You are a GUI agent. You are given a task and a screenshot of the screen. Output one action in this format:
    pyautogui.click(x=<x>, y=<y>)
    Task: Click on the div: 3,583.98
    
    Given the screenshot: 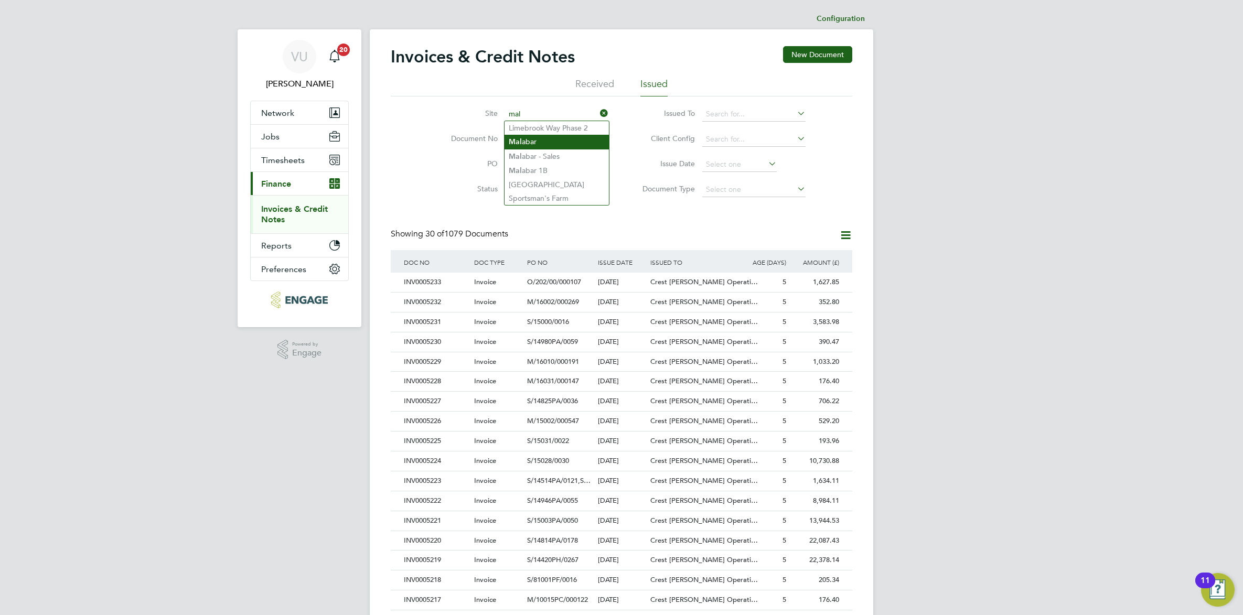 What is the action you would take?
    pyautogui.click(x=815, y=322)
    